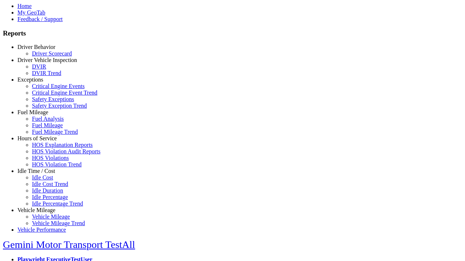  What do you see at coordinates (52, 53) in the screenshot?
I see `a: Driver Scorecard` at bounding box center [52, 53].